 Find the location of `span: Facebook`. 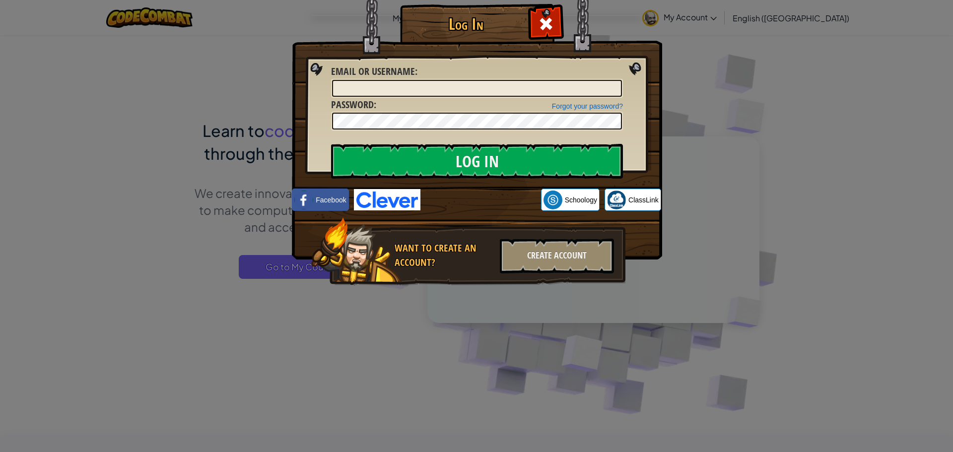

span: Facebook is located at coordinates (330, 200).